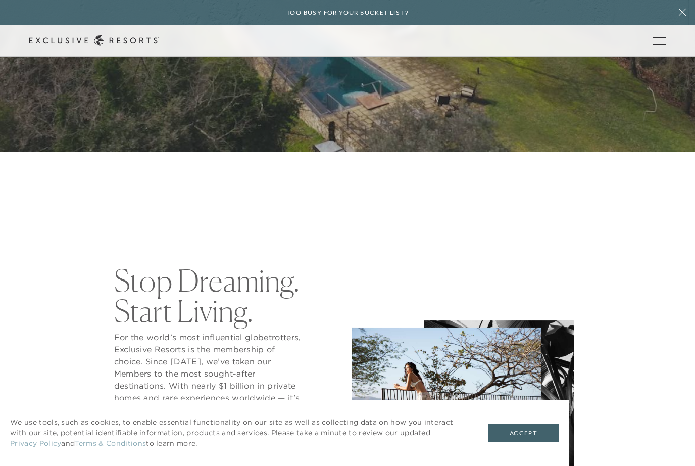 Image resolution: width=695 pixels, height=466 pixels. I want to click on a: Privacy Policy, so click(35, 443).